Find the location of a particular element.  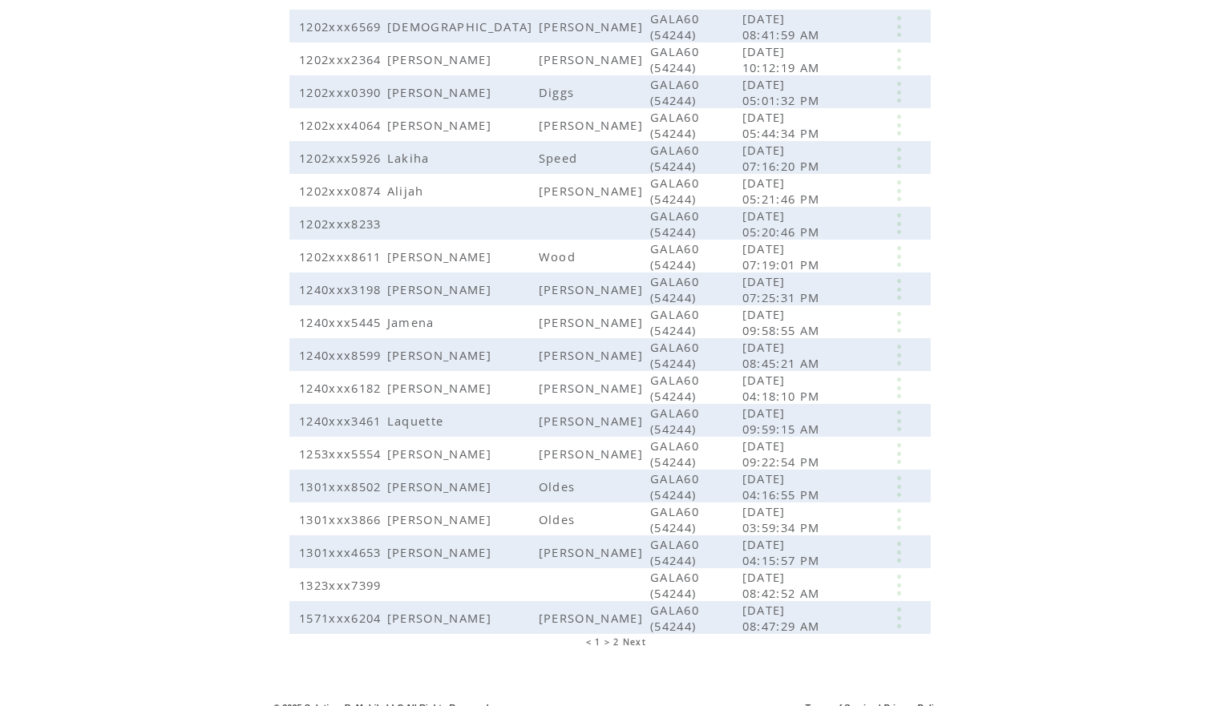

span: 1240xxx6182 is located at coordinates (342, 388).